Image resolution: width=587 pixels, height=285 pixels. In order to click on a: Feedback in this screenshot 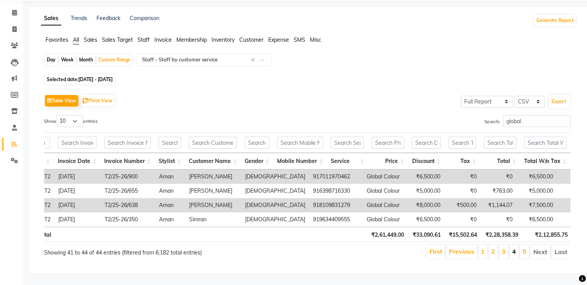, I will do `click(108, 18)`.